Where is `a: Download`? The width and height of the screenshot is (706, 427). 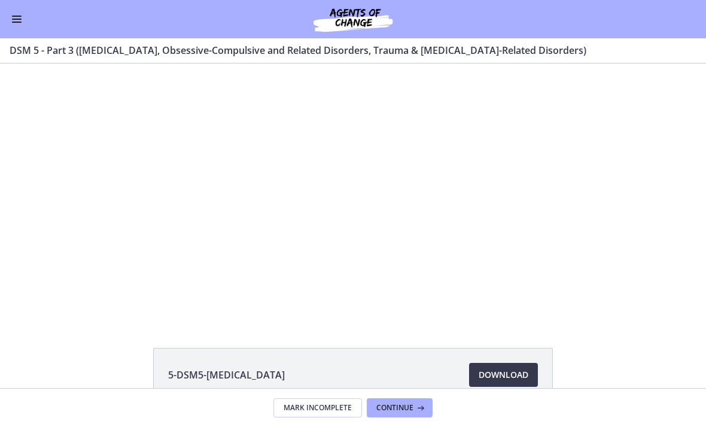 a: Download is located at coordinates (503, 374).